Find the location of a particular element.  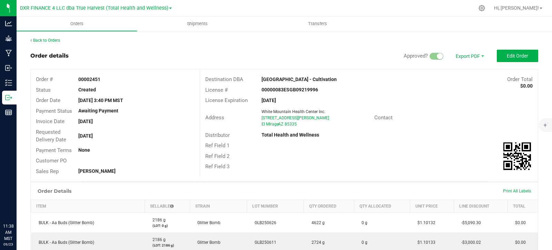

a: Back to Orders is located at coordinates (45, 40).